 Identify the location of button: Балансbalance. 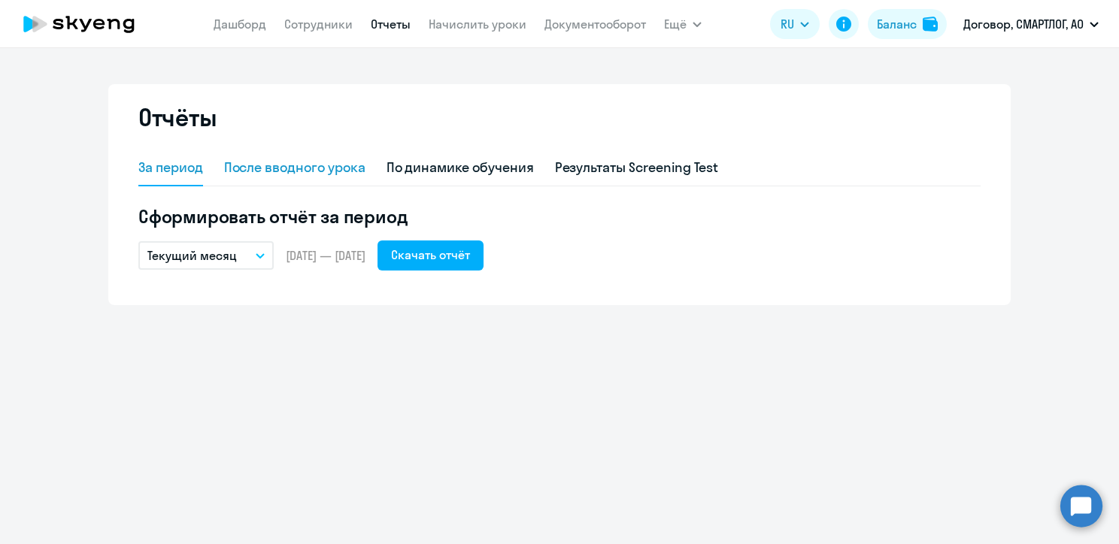
(907, 24).